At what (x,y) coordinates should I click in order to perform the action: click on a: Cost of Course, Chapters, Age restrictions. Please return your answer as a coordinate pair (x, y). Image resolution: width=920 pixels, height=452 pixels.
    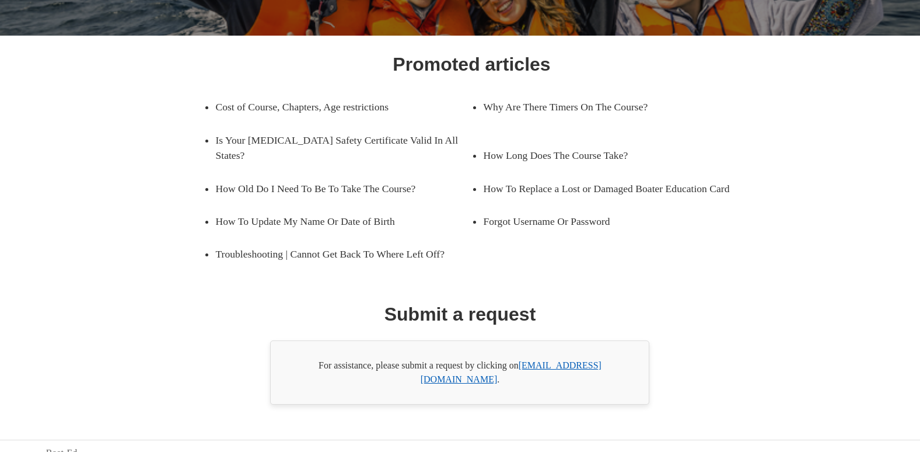
    Looking at the image, I should click on (334, 107).